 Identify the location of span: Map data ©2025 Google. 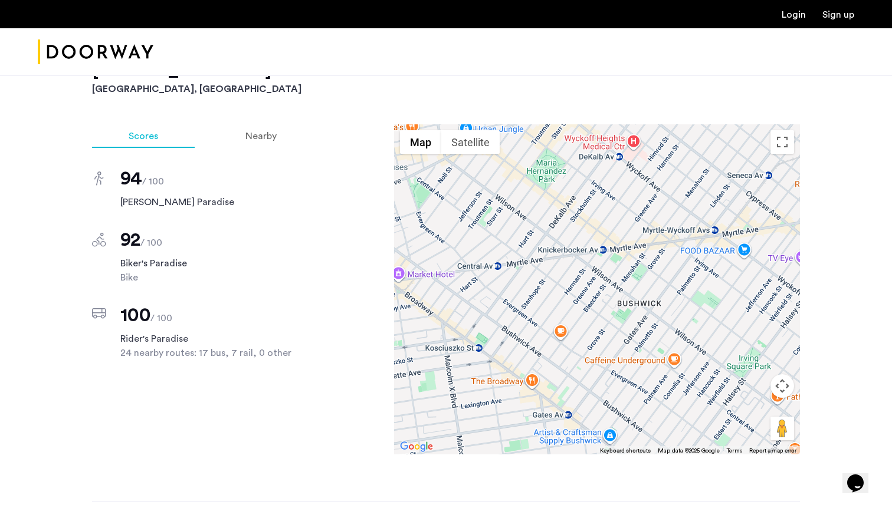
(688, 451).